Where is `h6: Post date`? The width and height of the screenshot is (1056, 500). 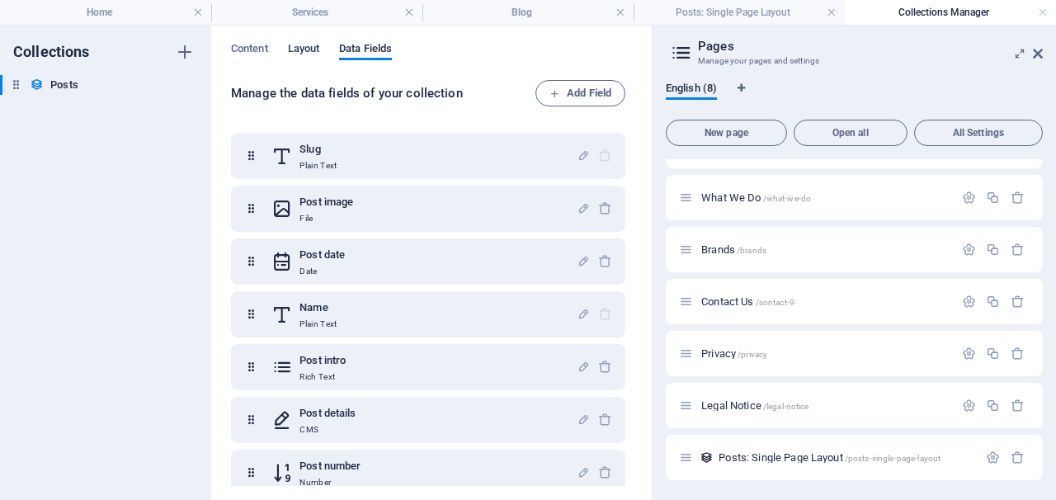 h6: Post date is located at coordinates (322, 255).